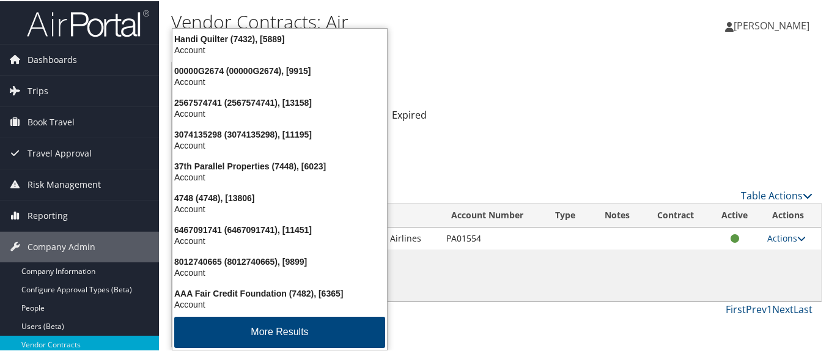 This screenshot has height=351, width=829. Describe the element at coordinates (769, 308) in the screenshot. I see `a: 1` at that location.